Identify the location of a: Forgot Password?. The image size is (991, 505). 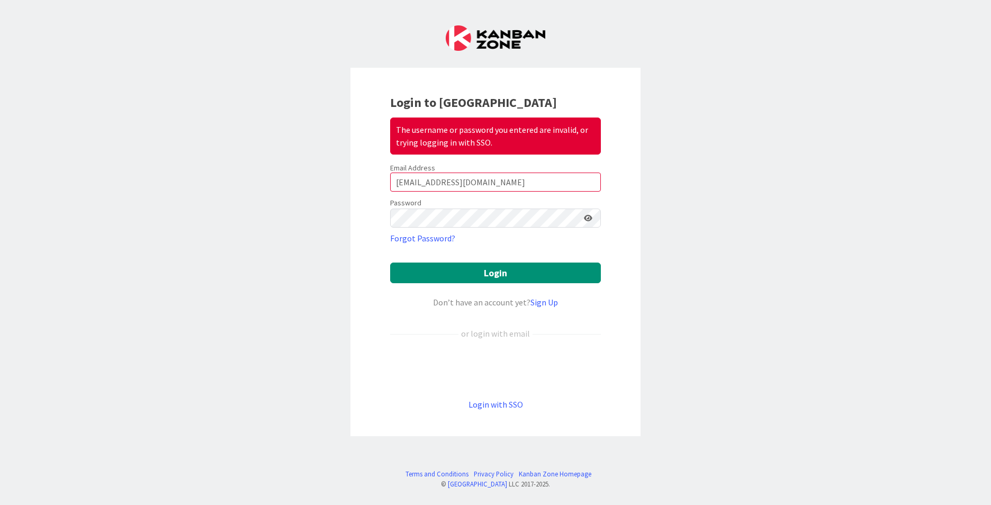
(422, 238).